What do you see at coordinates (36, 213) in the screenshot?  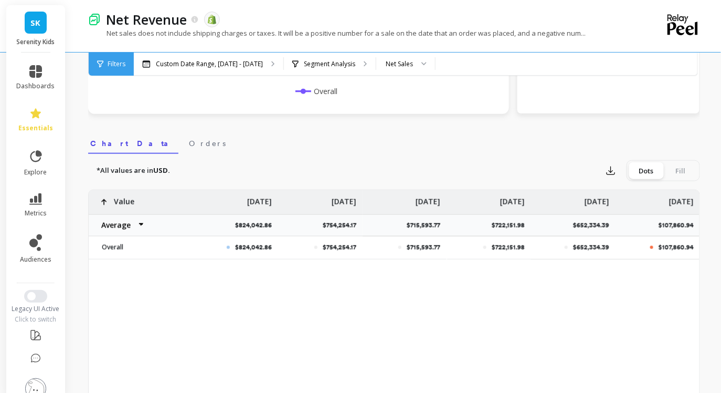 I see `span: metrics` at bounding box center [36, 213].